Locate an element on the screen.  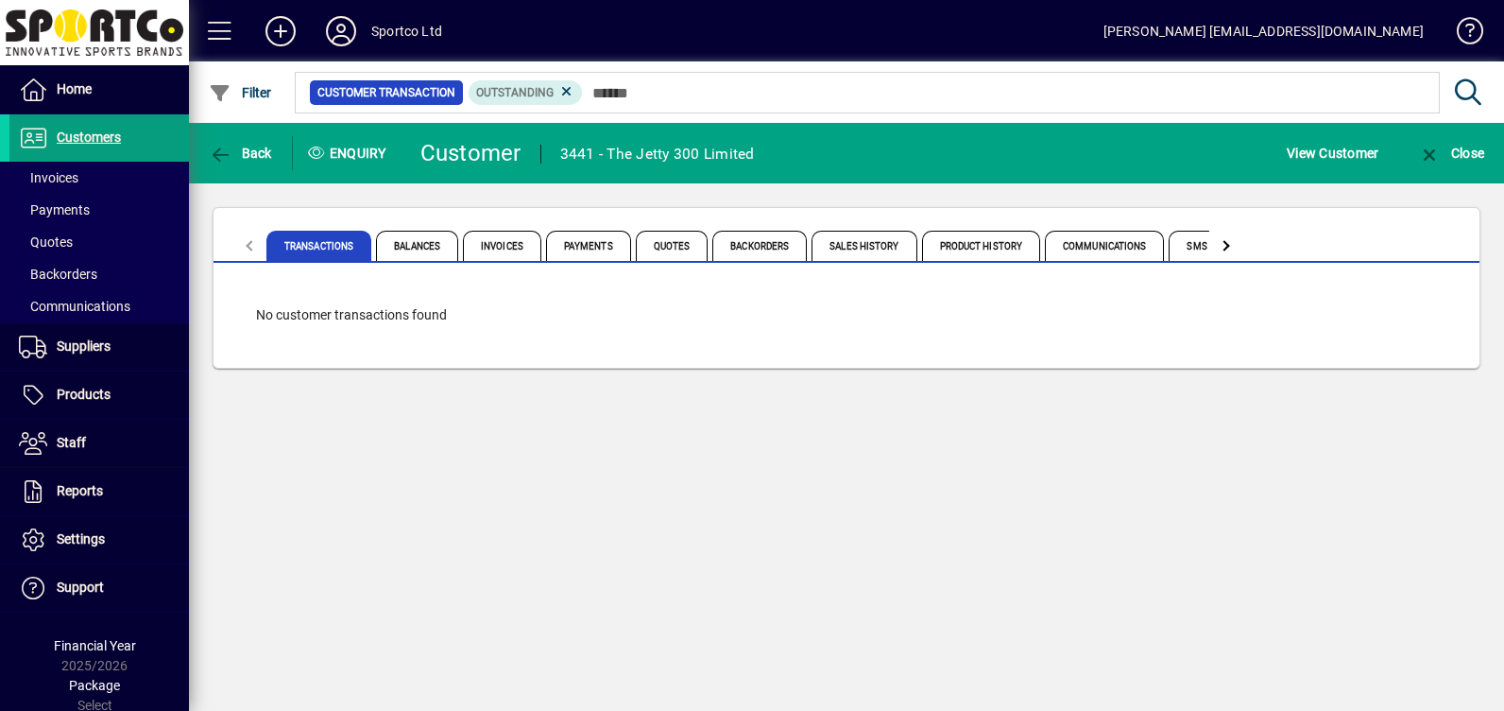
a: Backorders is located at coordinates (99, 274).